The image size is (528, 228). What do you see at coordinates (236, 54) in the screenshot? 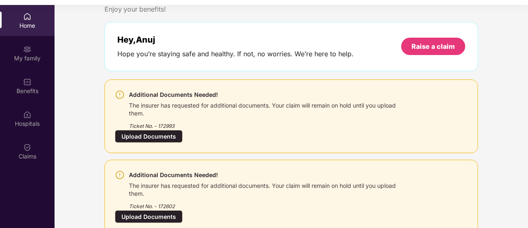
I see `div: Hope you’re staying safe and healthy. If not, no worries. We’re here to help.` at bounding box center [236, 54].